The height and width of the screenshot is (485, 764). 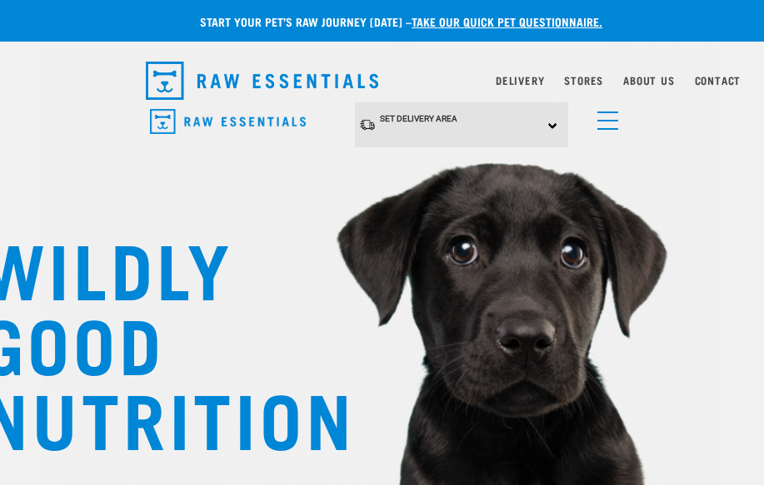 What do you see at coordinates (520, 80) in the screenshot?
I see `a: Delivery` at bounding box center [520, 80].